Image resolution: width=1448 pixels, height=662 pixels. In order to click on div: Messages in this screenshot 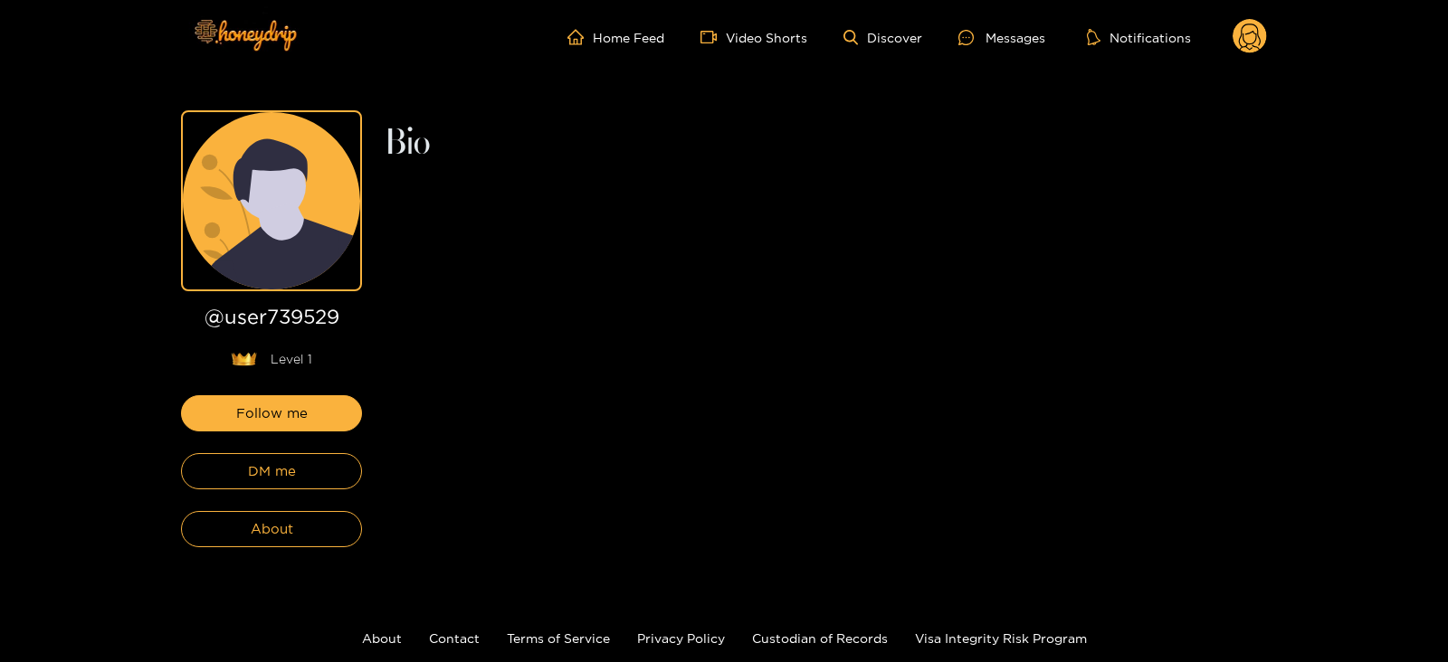, I will do `click(1002, 37)`.